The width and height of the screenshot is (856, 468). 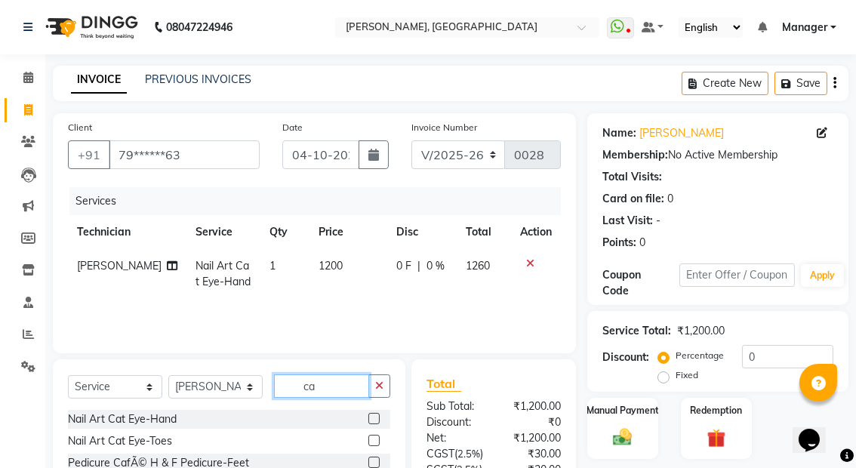 What do you see at coordinates (184, 155) in the screenshot?
I see `input: Search by Name/Mobile/Email/Code` at bounding box center [184, 155].